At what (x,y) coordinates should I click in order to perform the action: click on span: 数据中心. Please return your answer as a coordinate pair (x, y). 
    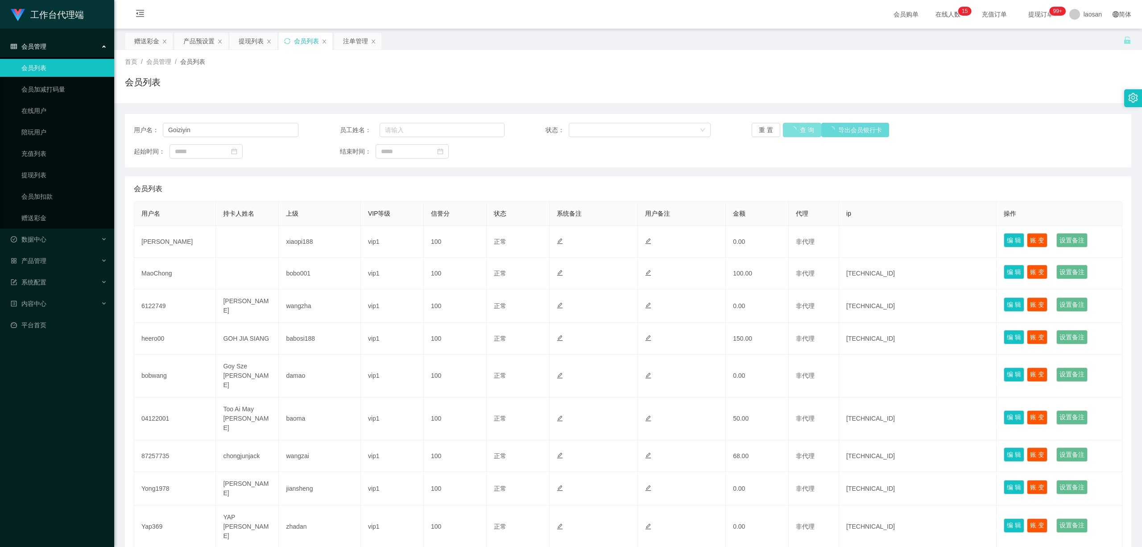
    Looking at the image, I should click on (29, 239).